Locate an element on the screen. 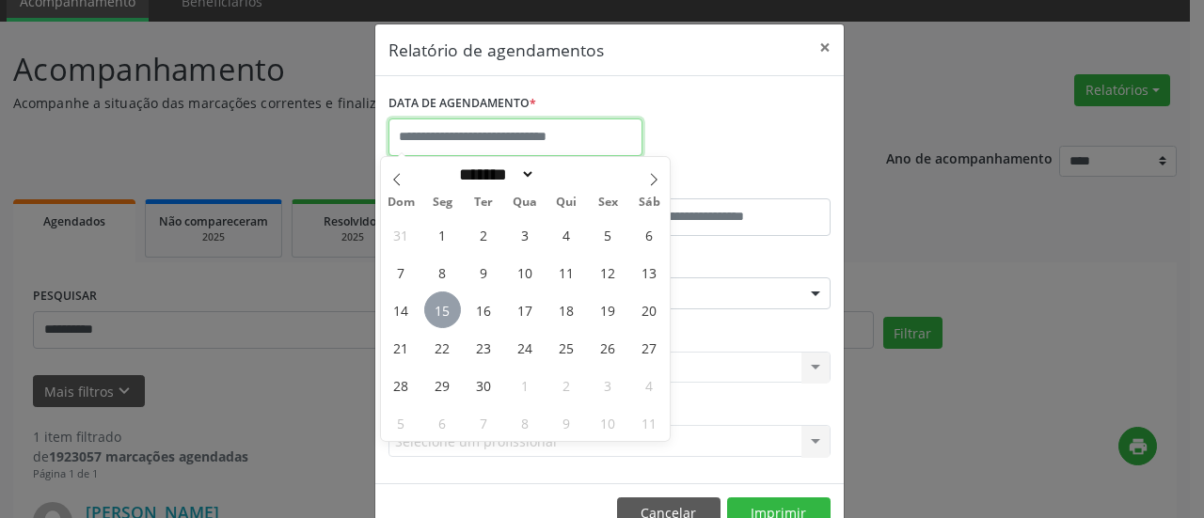 This screenshot has width=1204, height=518. span: Setembro 11, 2025 is located at coordinates (566, 272).